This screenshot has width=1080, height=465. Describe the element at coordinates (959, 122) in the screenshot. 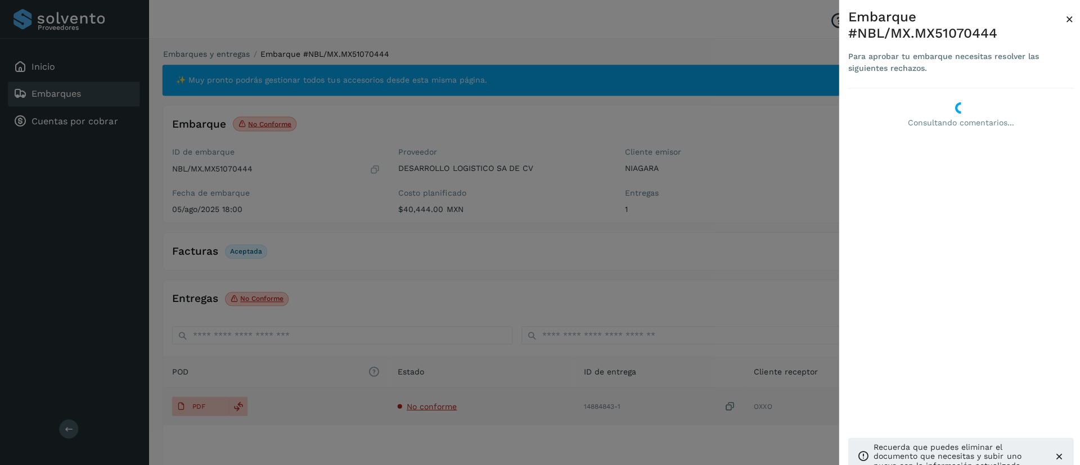

I see `p: Consultando comentarios...` at that location.